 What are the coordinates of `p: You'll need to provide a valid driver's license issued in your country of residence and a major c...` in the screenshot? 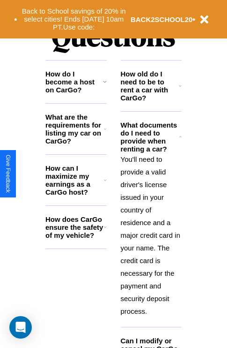 It's located at (151, 235).